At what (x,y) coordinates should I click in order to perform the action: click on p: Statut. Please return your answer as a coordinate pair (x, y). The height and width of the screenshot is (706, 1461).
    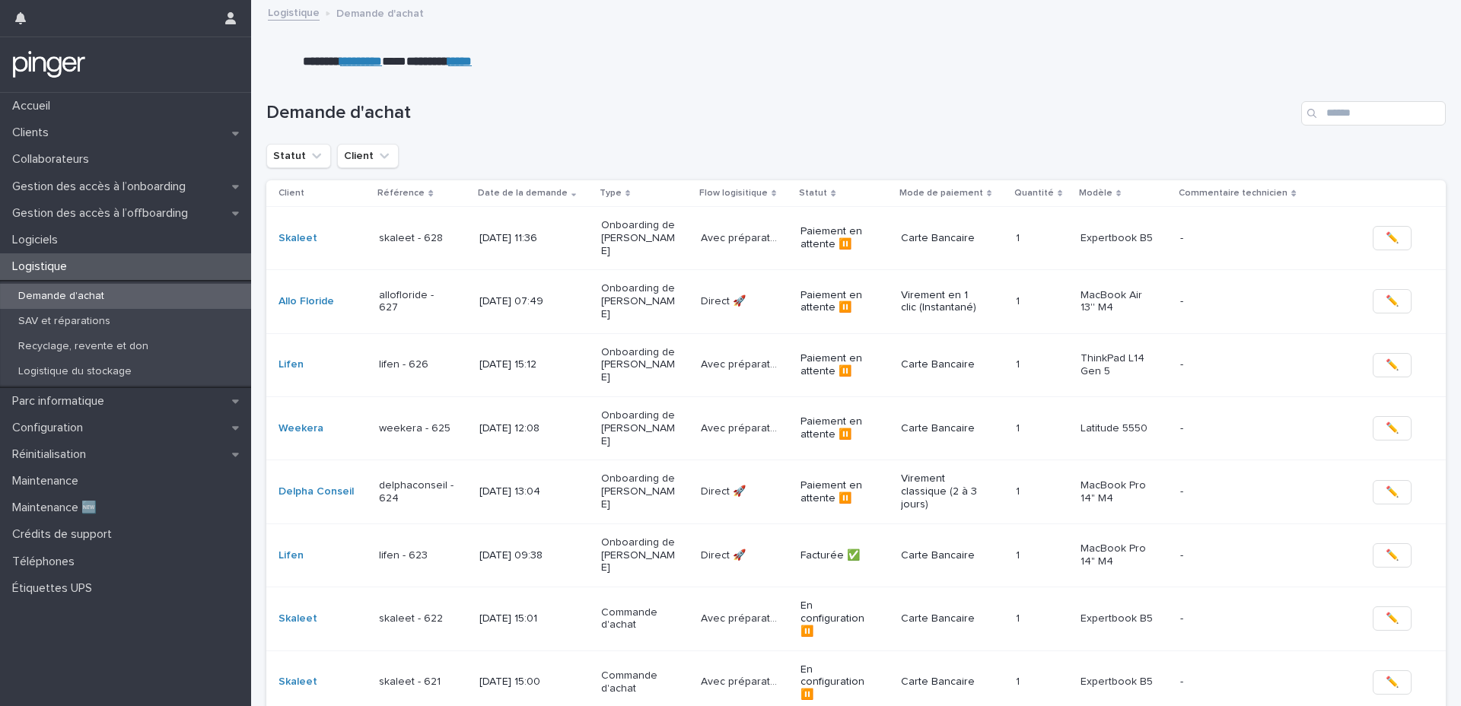
    Looking at the image, I should click on (813, 193).